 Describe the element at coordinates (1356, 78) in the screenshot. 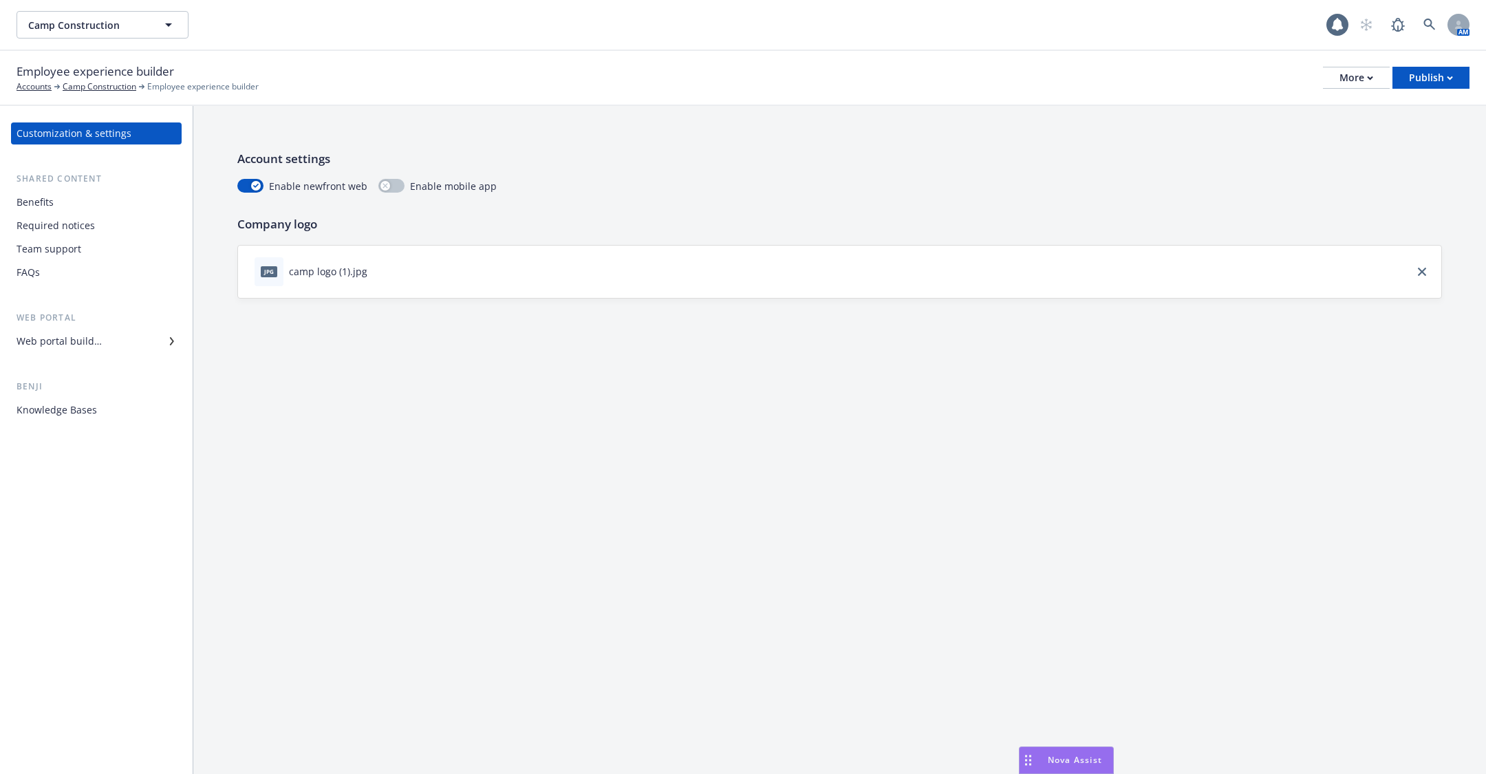

I see `button: More` at that location.